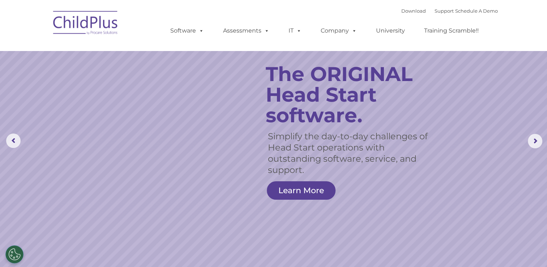 This screenshot has height=267, width=547. What do you see at coordinates (351, 94) in the screenshot?
I see `rs-layer: The ORIGINAL Head Start software.` at bounding box center [351, 94].